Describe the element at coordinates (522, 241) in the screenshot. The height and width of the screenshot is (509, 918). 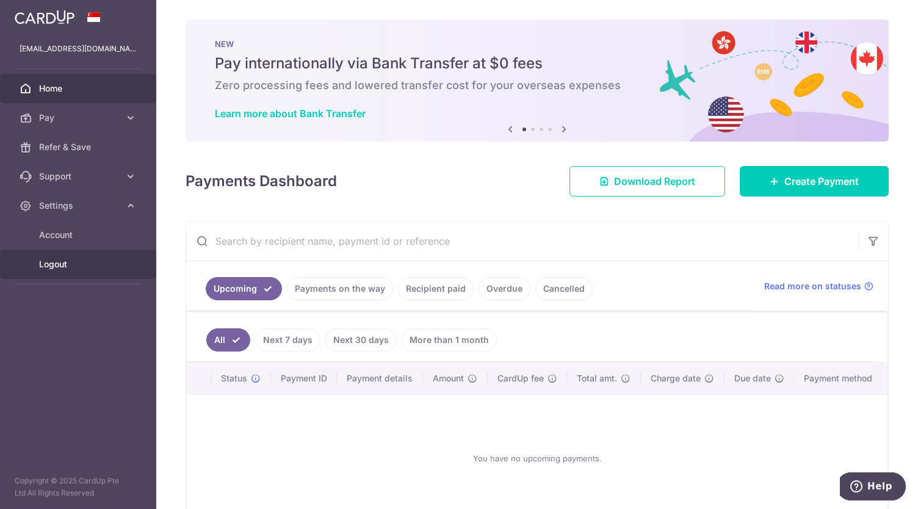
I see `input: Search by recipient name, payment id or reference` at that location.